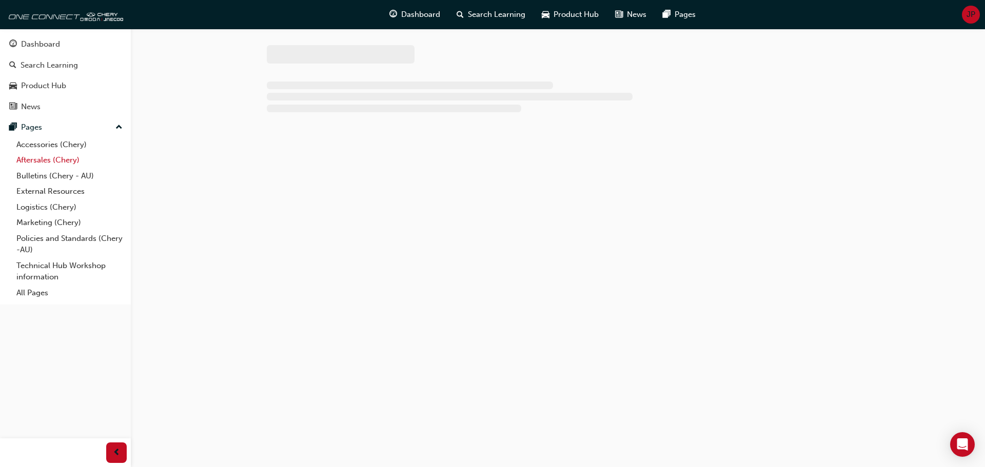 The image size is (985, 467). I want to click on span: Search Learning, so click(497, 14).